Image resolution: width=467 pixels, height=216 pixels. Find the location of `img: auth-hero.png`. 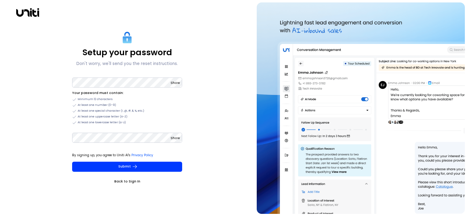

img: auth-hero.png is located at coordinates (361, 108).